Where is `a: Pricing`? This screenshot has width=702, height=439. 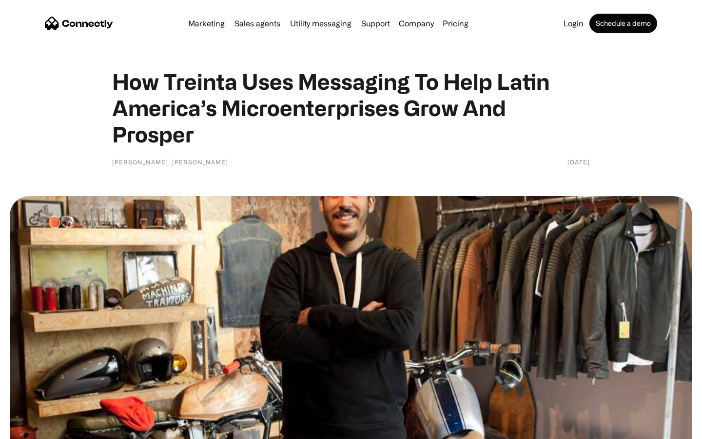
a: Pricing is located at coordinates (456, 23).